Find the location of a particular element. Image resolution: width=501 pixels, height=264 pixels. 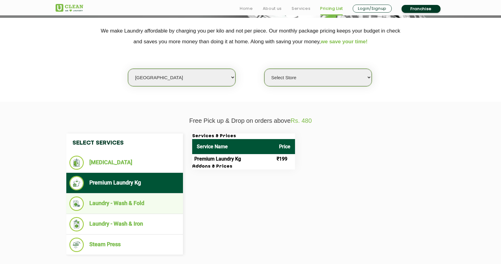

a: About us is located at coordinates (272, 9).